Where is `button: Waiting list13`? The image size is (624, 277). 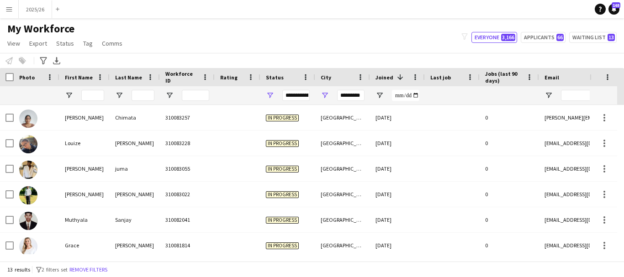
button: Waiting list13 is located at coordinates (593, 37).